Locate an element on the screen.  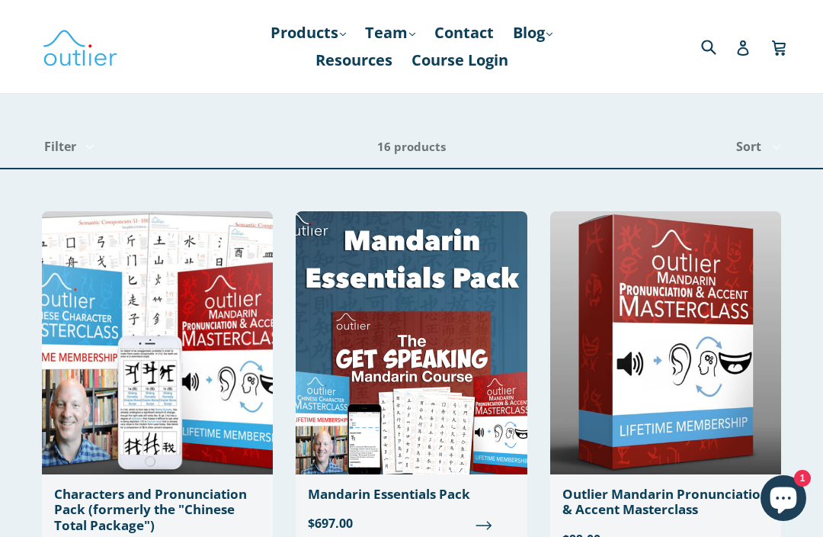
img: Mandarin Essentials Pack is located at coordinates (411, 342).